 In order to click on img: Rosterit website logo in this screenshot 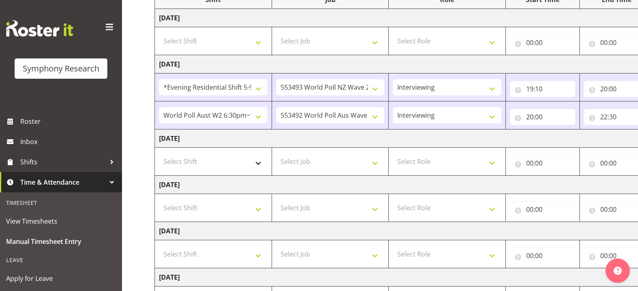, I will do `click(39, 28)`.